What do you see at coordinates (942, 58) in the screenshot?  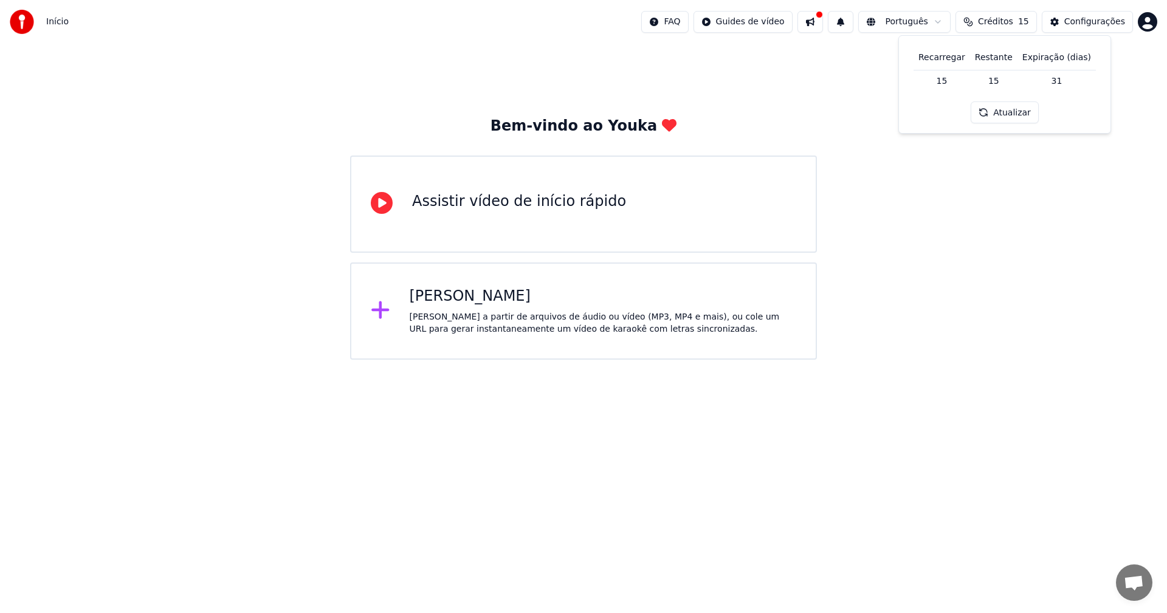 I see `th: Recarregar` at bounding box center [942, 58].